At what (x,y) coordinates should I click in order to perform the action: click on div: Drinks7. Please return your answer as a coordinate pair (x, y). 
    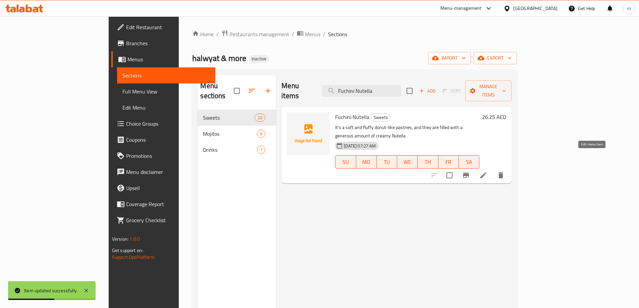
    Looking at the image, I should click on (237, 150).